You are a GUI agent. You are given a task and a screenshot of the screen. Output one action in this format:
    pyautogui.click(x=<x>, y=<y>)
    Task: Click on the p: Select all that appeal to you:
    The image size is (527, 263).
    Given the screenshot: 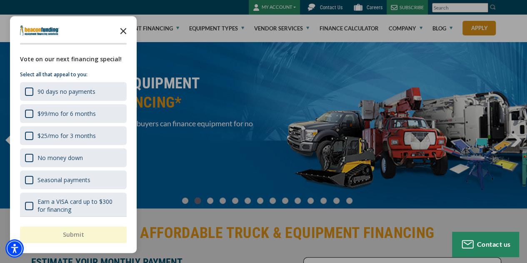 What is the action you would take?
    pyautogui.click(x=73, y=75)
    